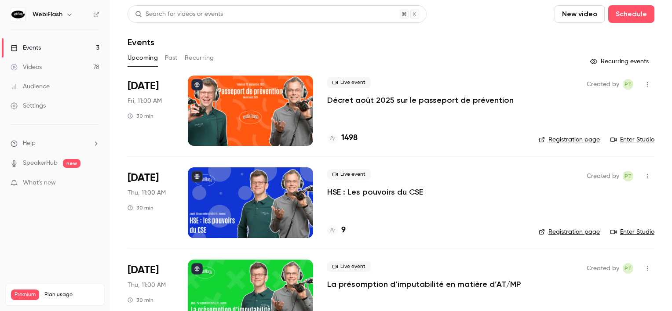 Image resolution: width=672 pixels, height=311 pixels. Describe the element at coordinates (424, 285) in the screenshot. I see `a: La présomption d’imputabilité en matière d’AT/MP` at that location.